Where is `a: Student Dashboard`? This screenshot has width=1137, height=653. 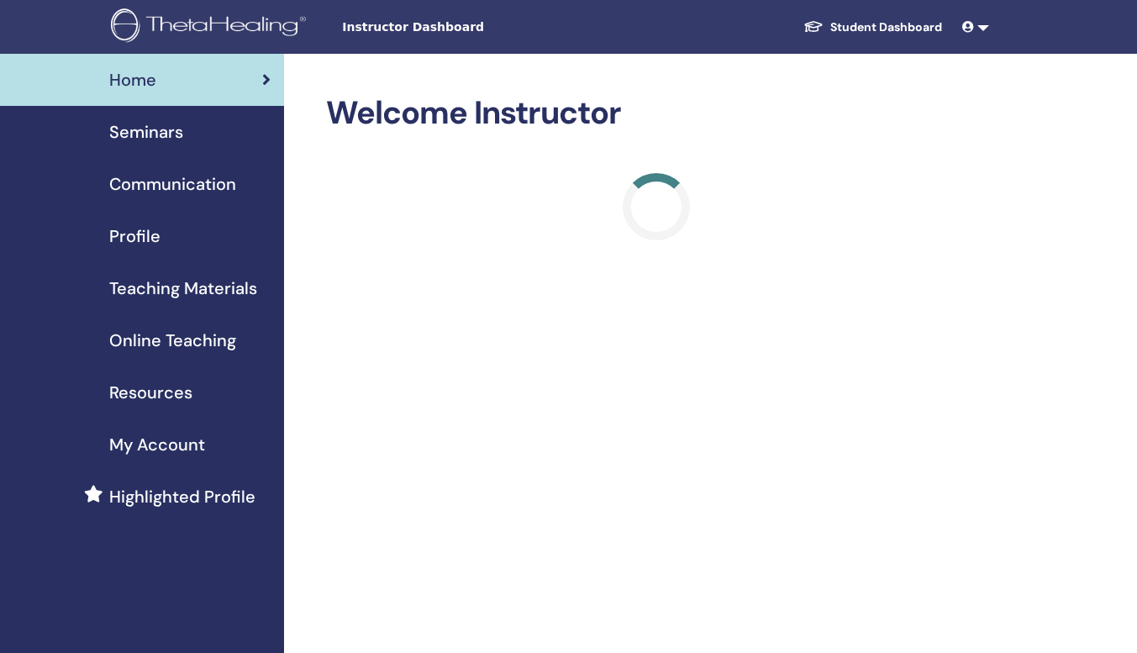
a: Student Dashboard is located at coordinates (872, 27).